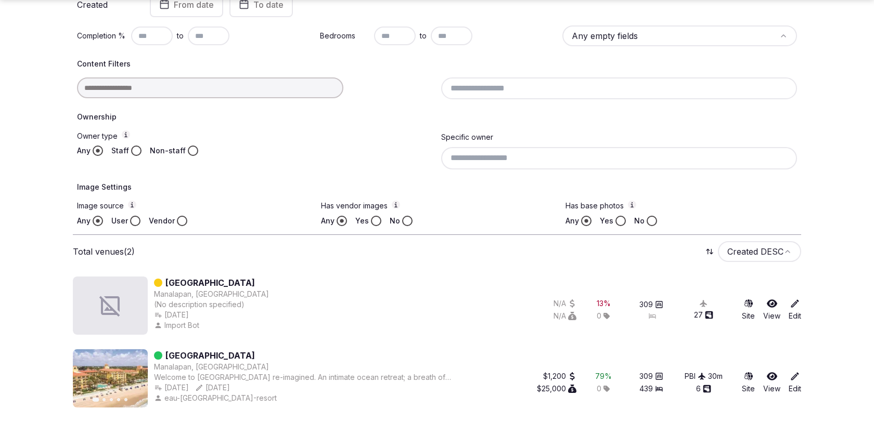  What do you see at coordinates (345, 36) in the screenshot?
I see `label: Bedrooms` at bounding box center [345, 36].